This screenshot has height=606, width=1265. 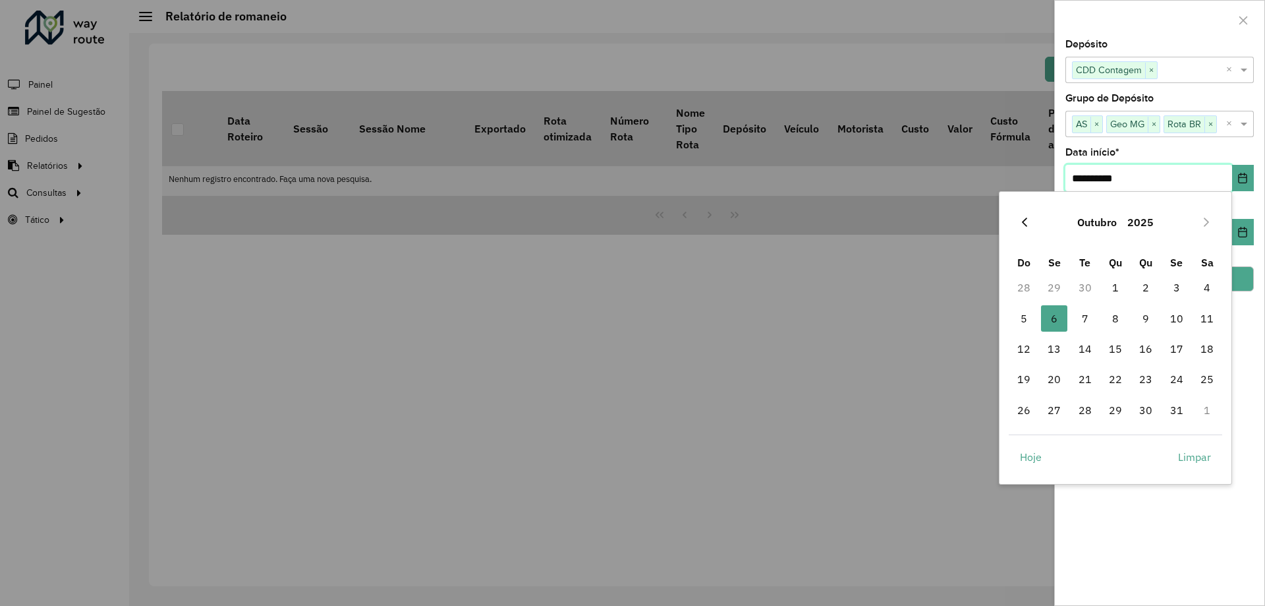 I want to click on td: 11, so click(x=1207, y=318).